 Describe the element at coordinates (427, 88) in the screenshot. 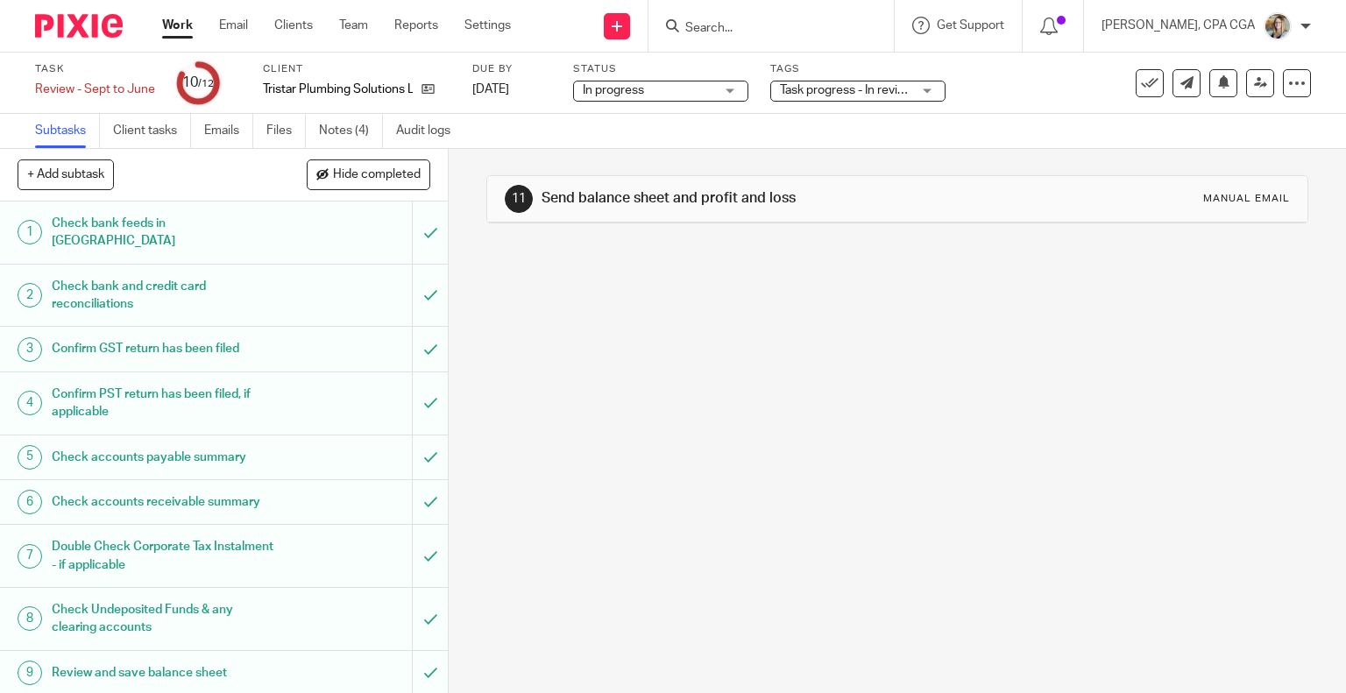

I see `i: Open client page` at that location.